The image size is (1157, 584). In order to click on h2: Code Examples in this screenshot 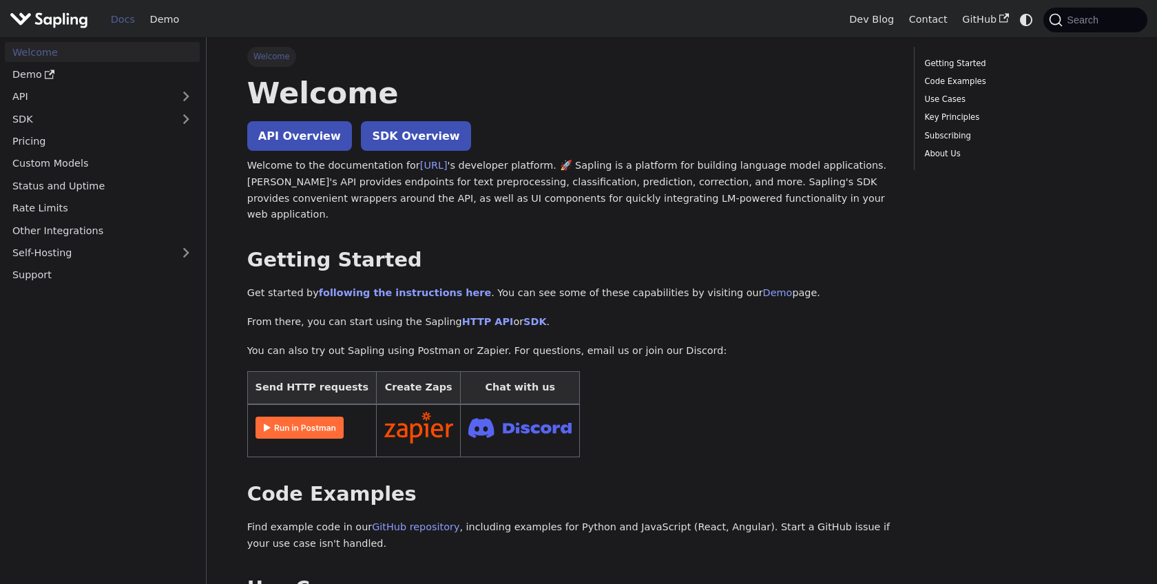, I will do `click(571, 494)`.